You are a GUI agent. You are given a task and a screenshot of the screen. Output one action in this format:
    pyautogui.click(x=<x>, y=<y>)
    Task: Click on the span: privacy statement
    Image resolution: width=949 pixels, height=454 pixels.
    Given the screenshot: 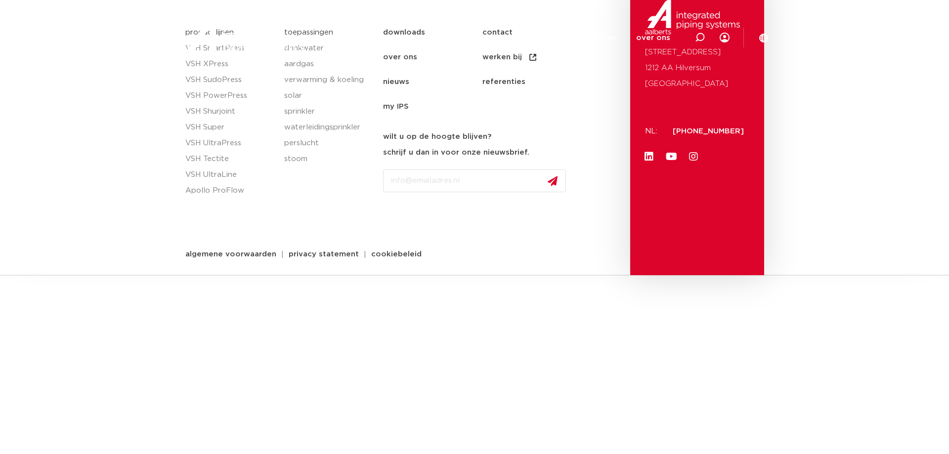 What is the action you would take?
    pyautogui.click(x=324, y=254)
    